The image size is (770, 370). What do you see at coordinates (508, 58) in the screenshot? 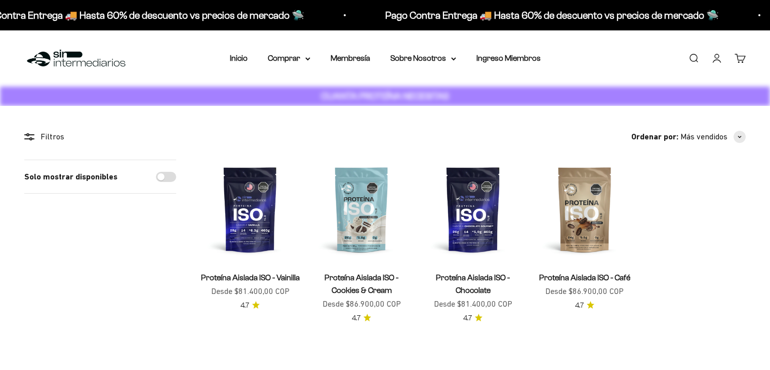
I see `a: Ingreso Miembros` at bounding box center [508, 58].